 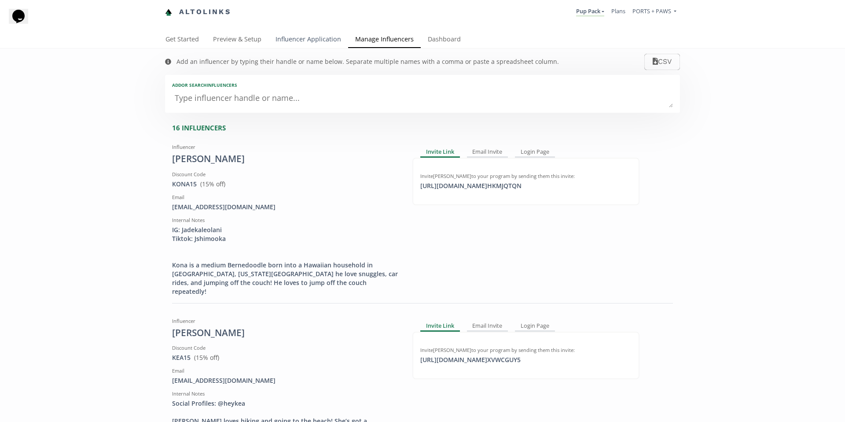 I want to click on a: Influencer Application, so click(x=308, y=40).